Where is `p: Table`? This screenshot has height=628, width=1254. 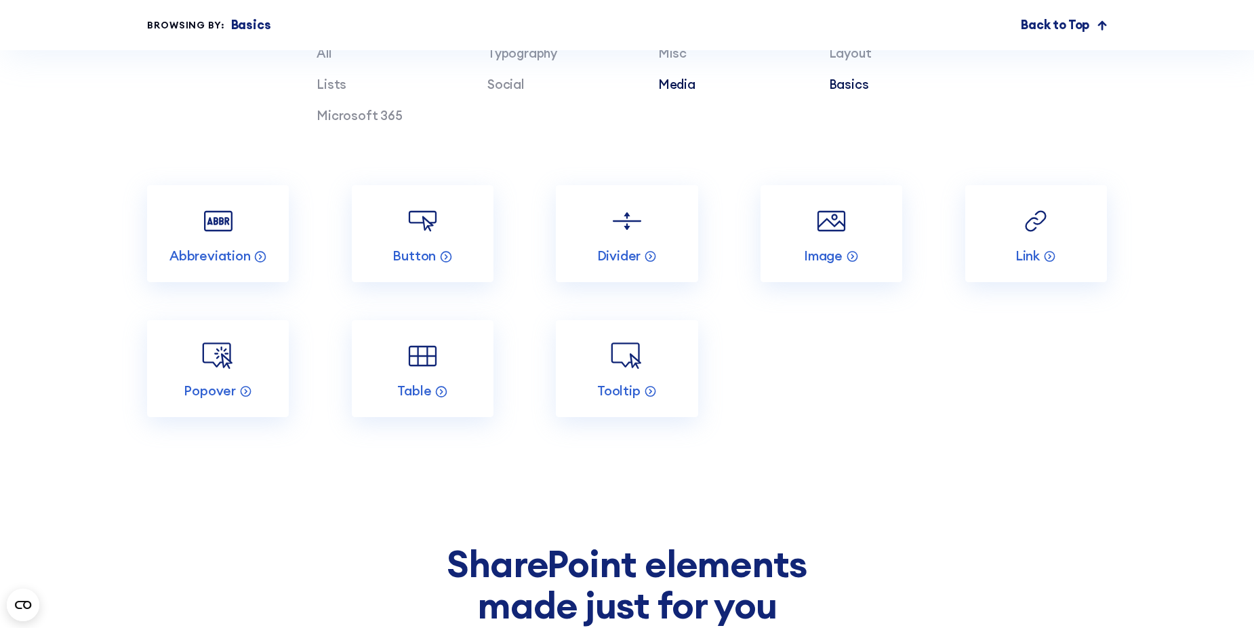 p: Table is located at coordinates (414, 391).